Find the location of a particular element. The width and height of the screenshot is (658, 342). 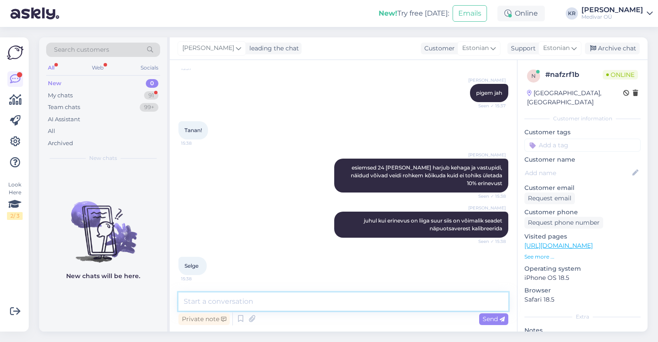

p: Customer tags is located at coordinates (582, 132).